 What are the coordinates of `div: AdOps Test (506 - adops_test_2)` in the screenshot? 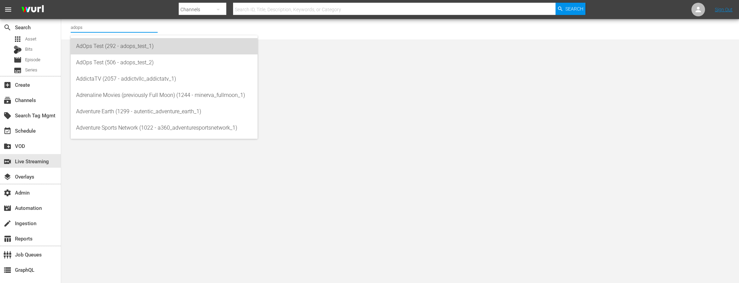 It's located at (164, 63).